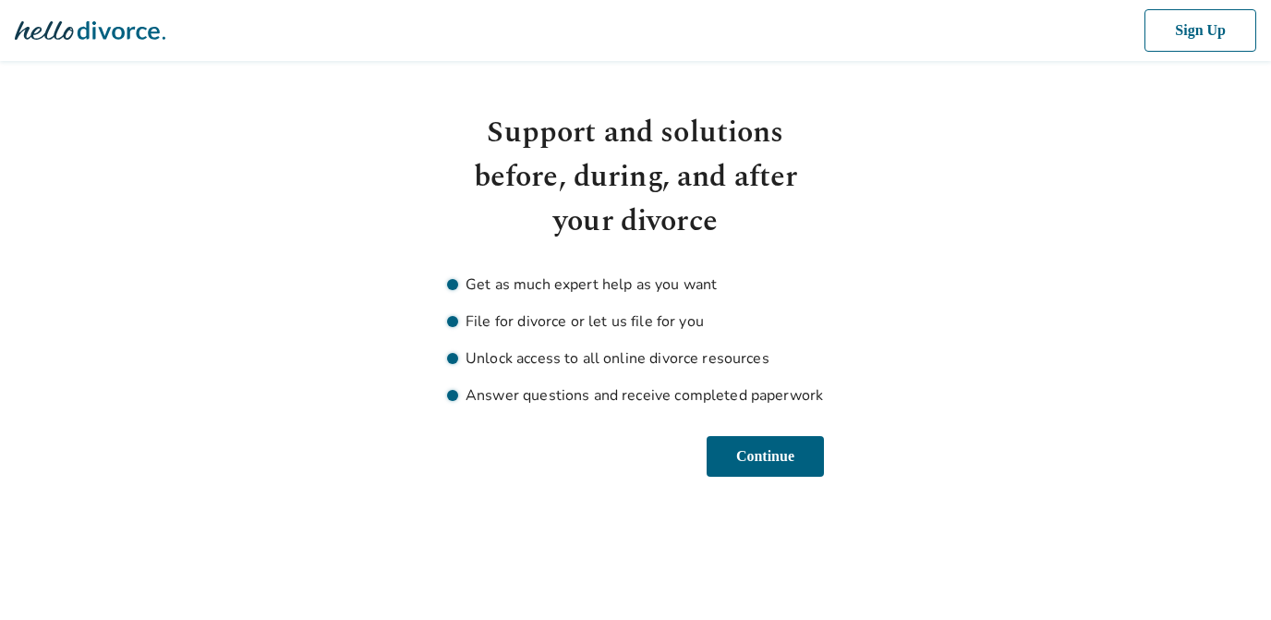 The height and width of the screenshot is (620, 1271). What do you see at coordinates (635, 177) in the screenshot?
I see `h1: Support and solutions before, during, and after your divorce` at bounding box center [635, 177].